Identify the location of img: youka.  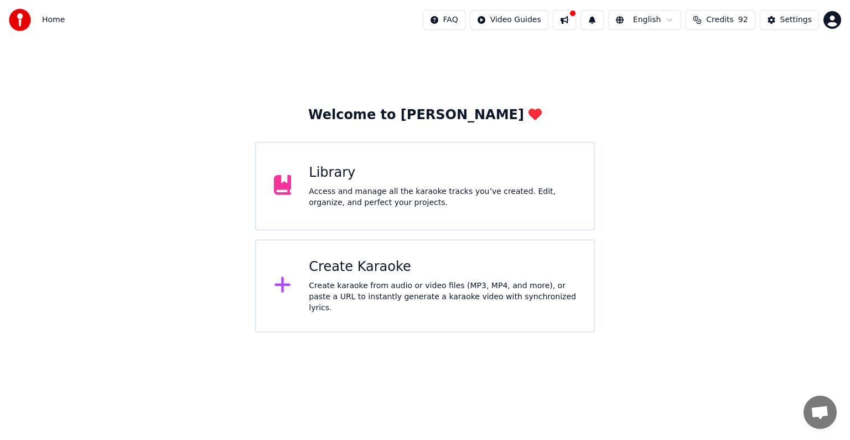
(20, 20).